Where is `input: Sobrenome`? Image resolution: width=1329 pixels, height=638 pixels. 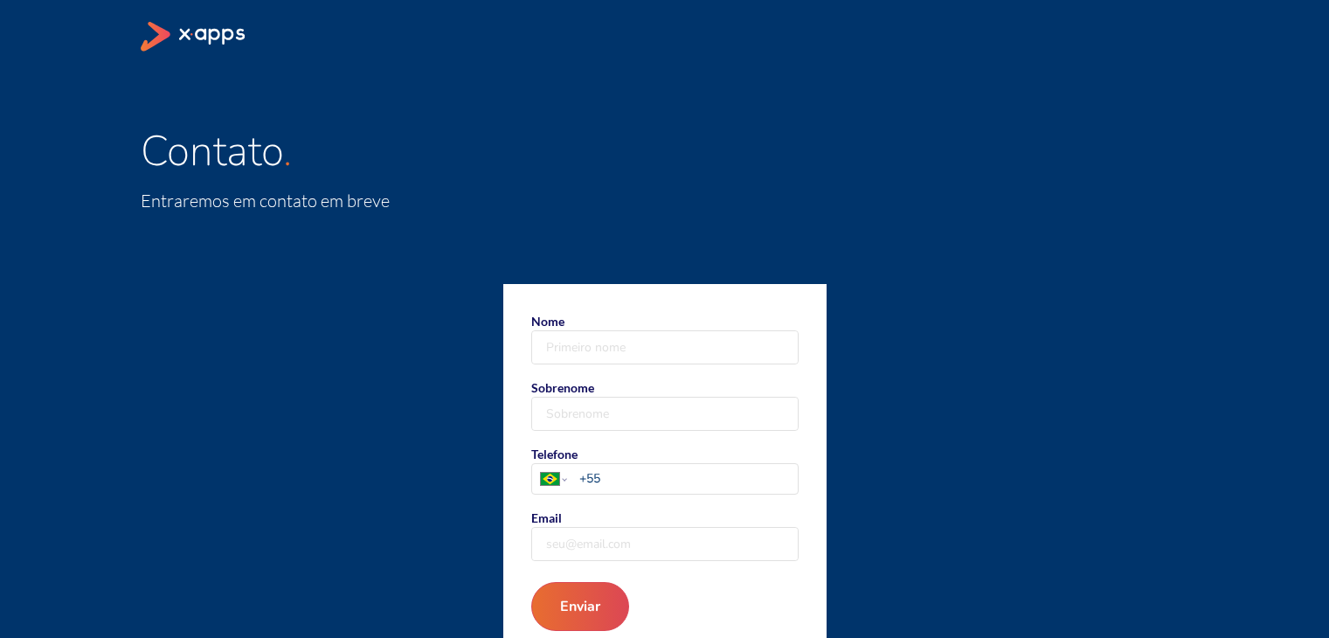
input: Sobrenome is located at coordinates (665, 413).